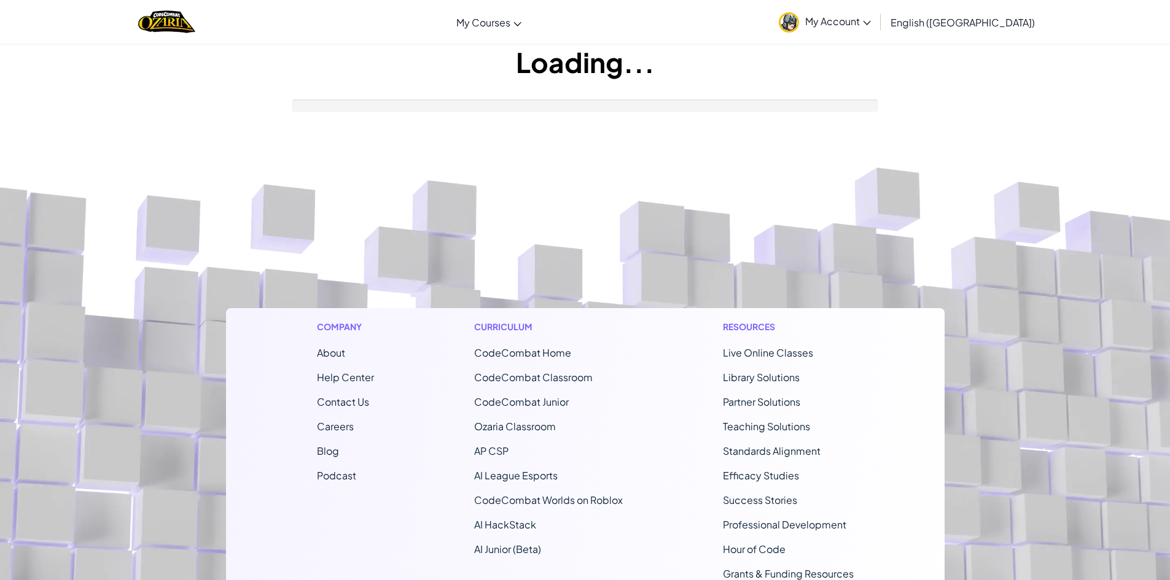  I want to click on a: Help Center, so click(345, 377).